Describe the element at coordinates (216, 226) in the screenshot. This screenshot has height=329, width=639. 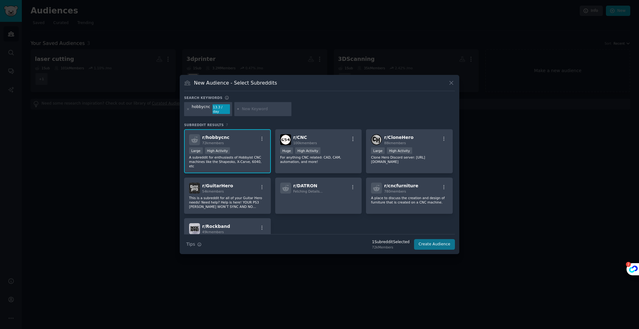
I see `span: r/ Rockband` at that location.